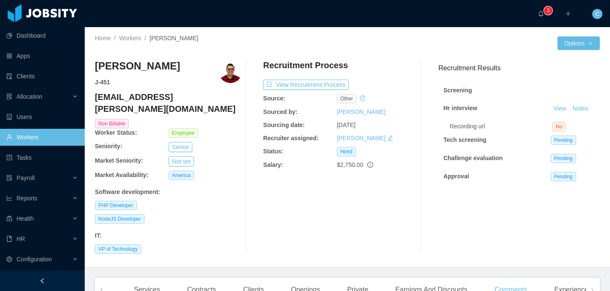 This screenshot has height=291, width=610. I want to click on span: Configuration, so click(34, 259).